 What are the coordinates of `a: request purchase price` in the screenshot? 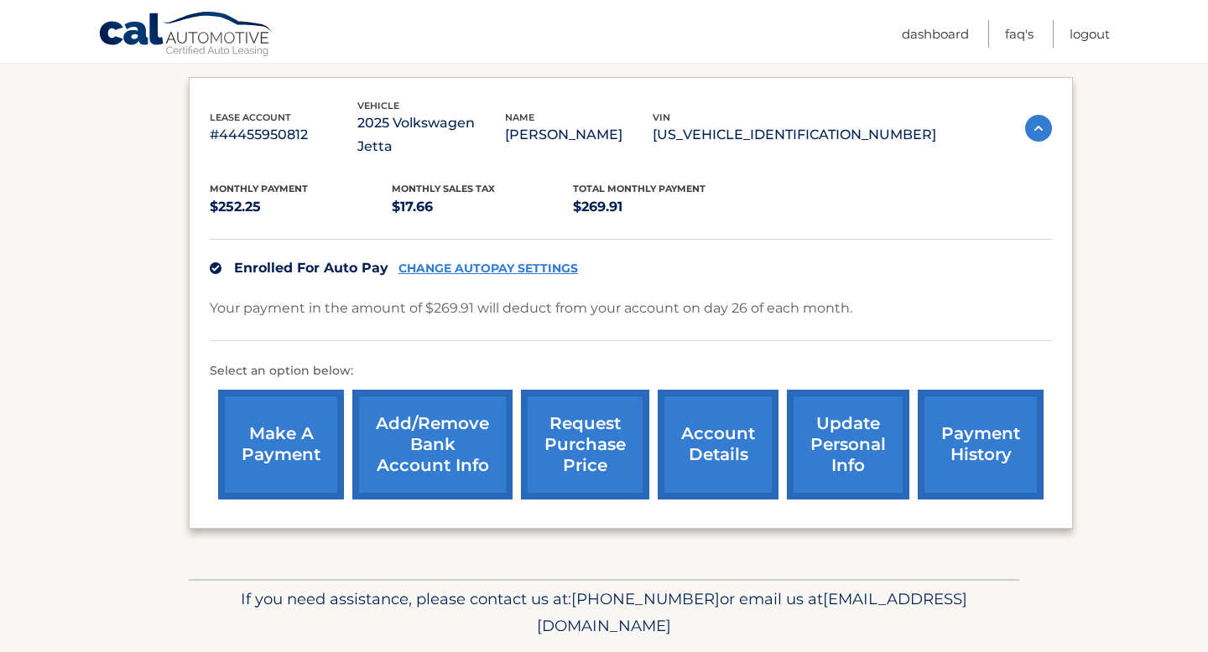 It's located at (585, 444).